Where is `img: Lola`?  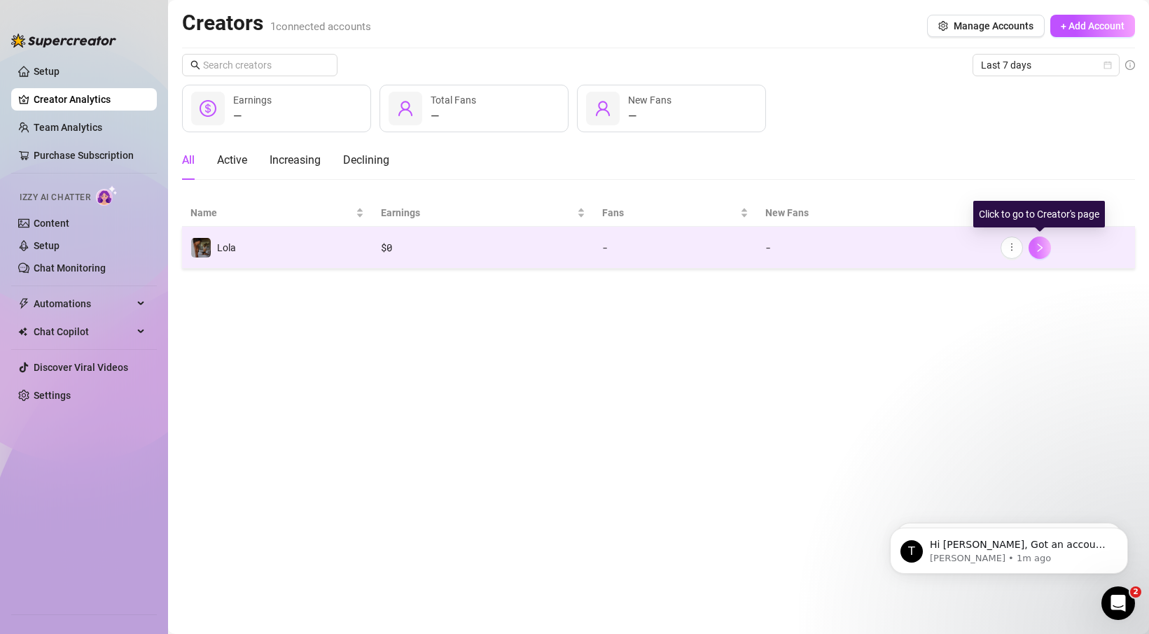
img: Lola is located at coordinates (201, 248).